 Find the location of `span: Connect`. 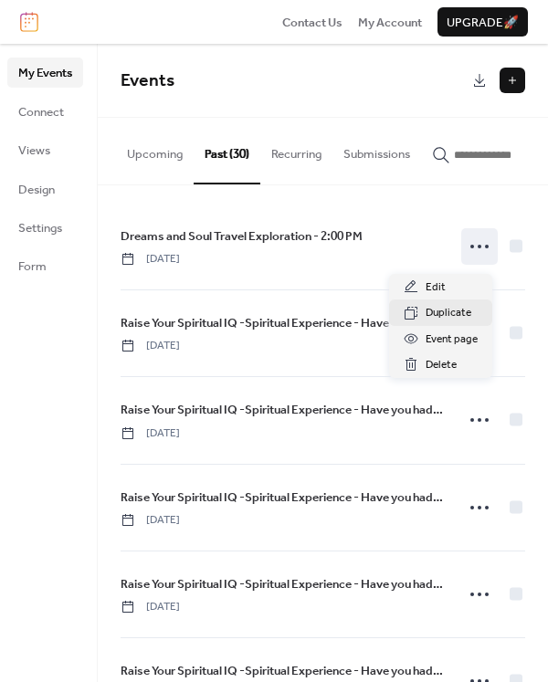

span: Connect is located at coordinates (41, 112).